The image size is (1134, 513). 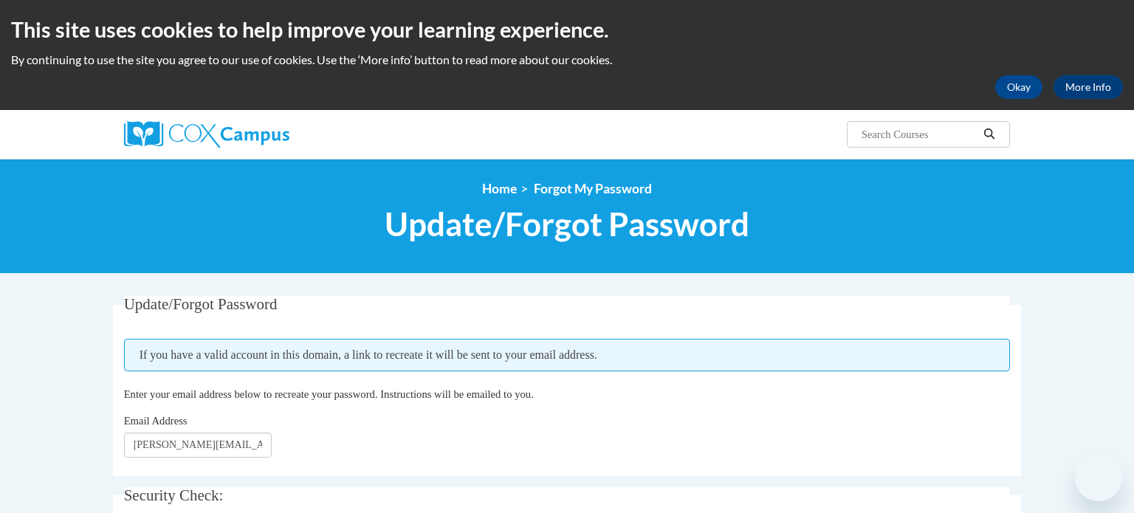 What do you see at coordinates (919, 134) in the screenshot?
I see `input: Search Courses` at bounding box center [919, 134].